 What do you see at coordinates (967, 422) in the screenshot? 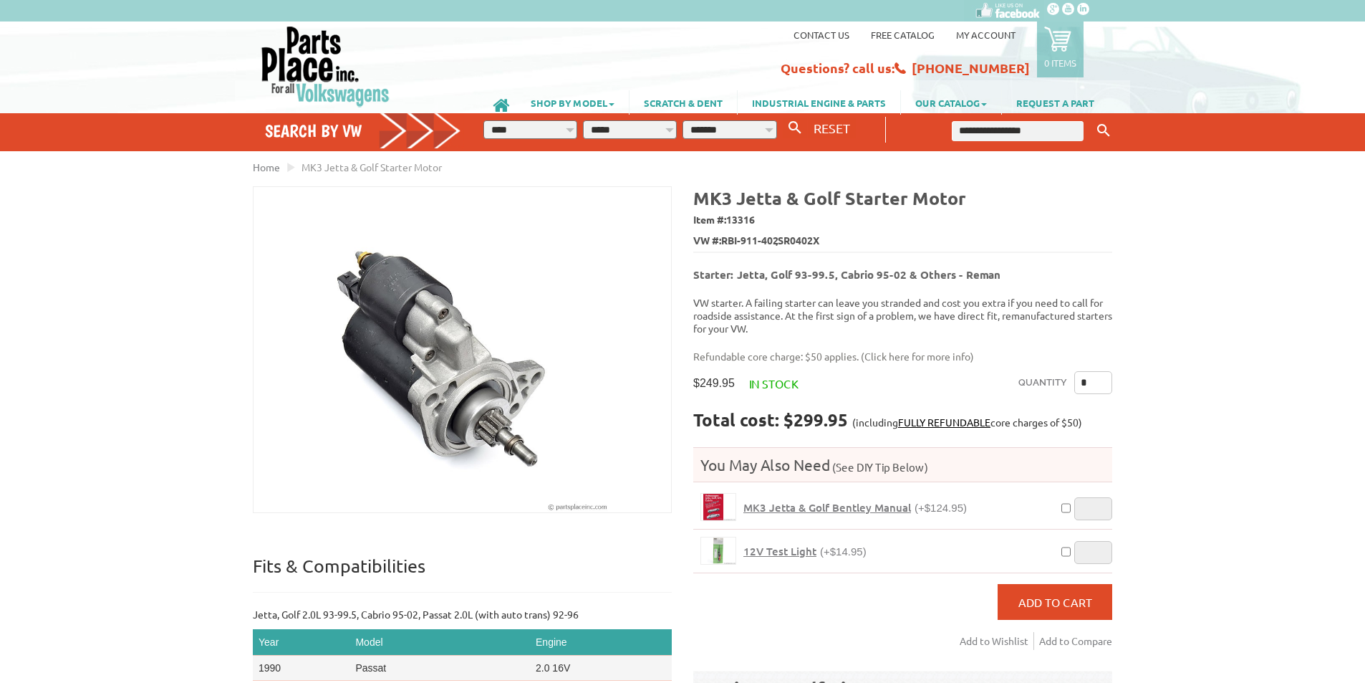
I see `span: (including core charges of $50)` at bounding box center [967, 422].